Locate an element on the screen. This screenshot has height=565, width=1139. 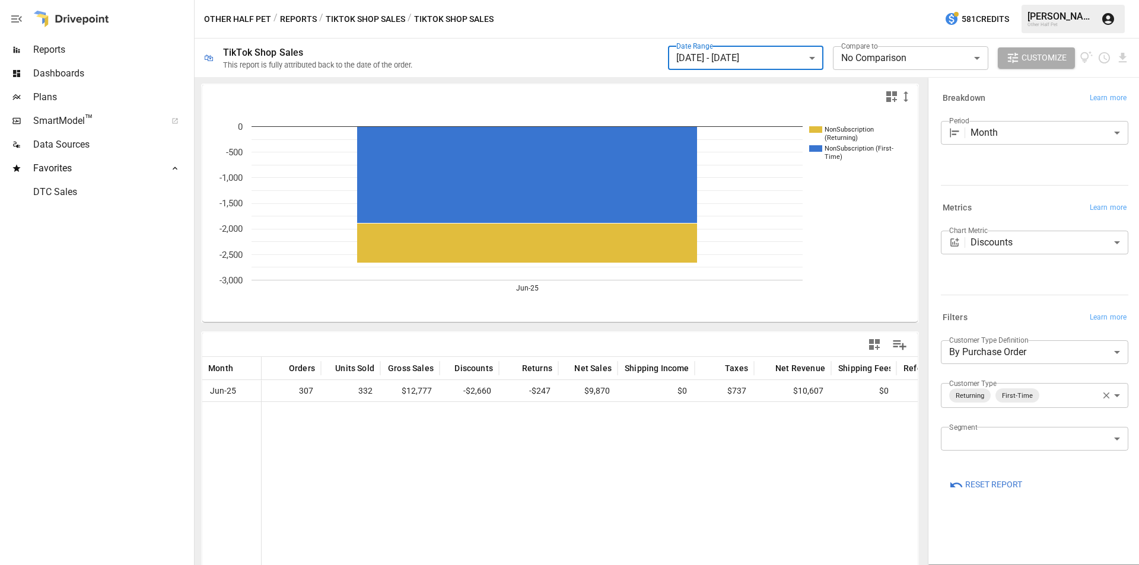
span: -$2,660 is located at coordinates (469, 391).